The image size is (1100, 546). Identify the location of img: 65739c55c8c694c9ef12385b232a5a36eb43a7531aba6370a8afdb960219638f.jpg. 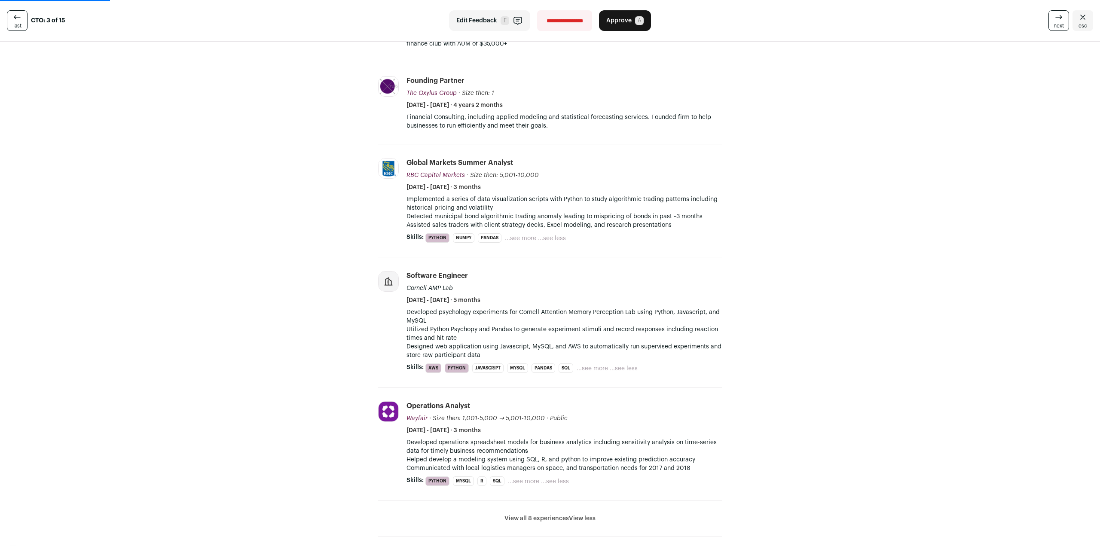
(388, 412).